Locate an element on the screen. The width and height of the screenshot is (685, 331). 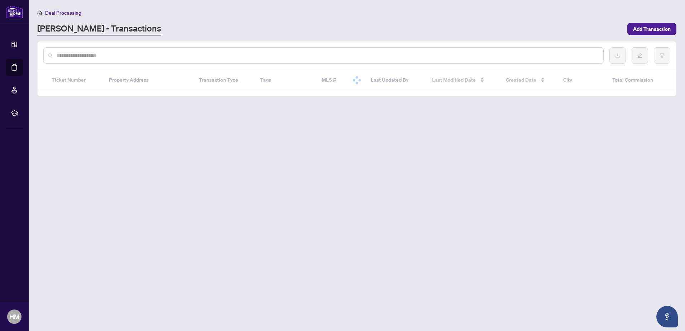
span: Add Transaction is located at coordinates (652, 29).